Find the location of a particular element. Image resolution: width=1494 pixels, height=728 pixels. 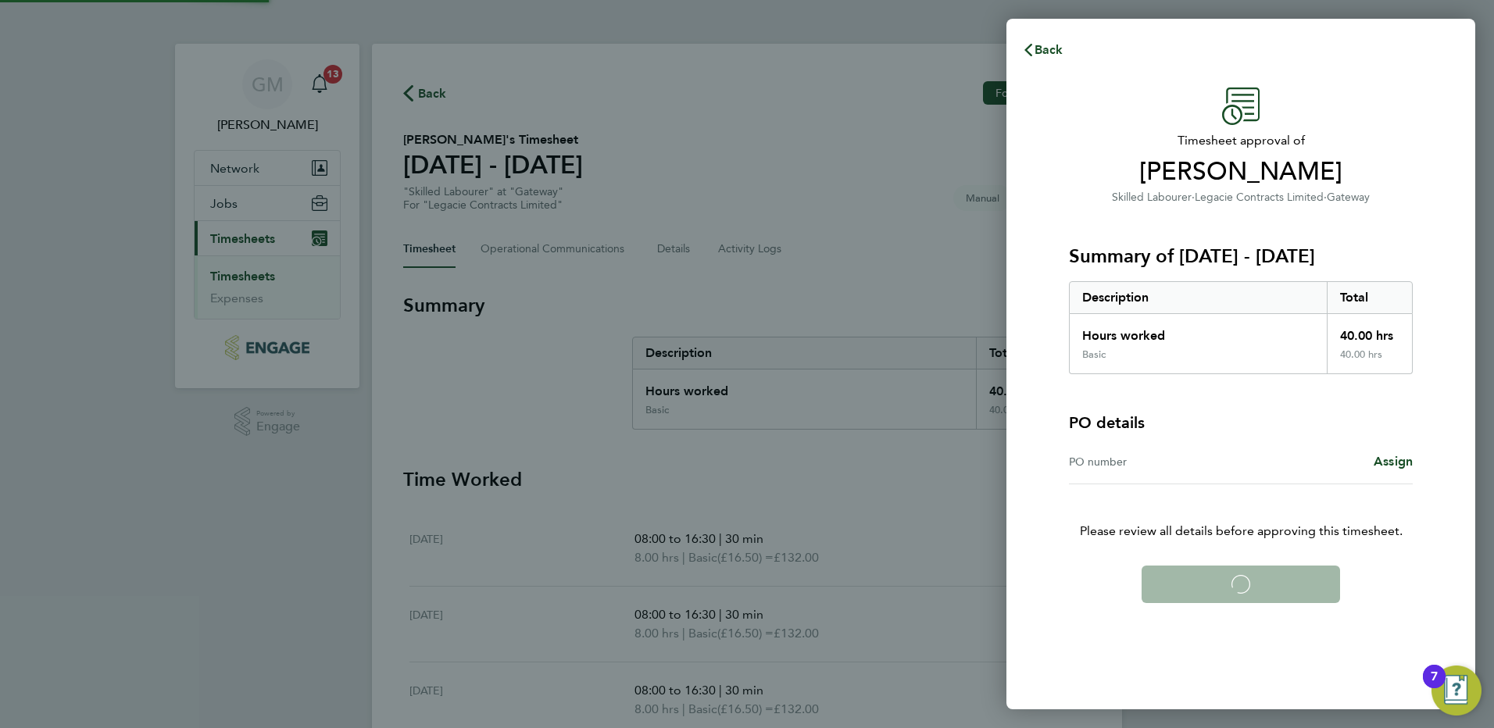

span: Timesheet approval of is located at coordinates (1241, 141).